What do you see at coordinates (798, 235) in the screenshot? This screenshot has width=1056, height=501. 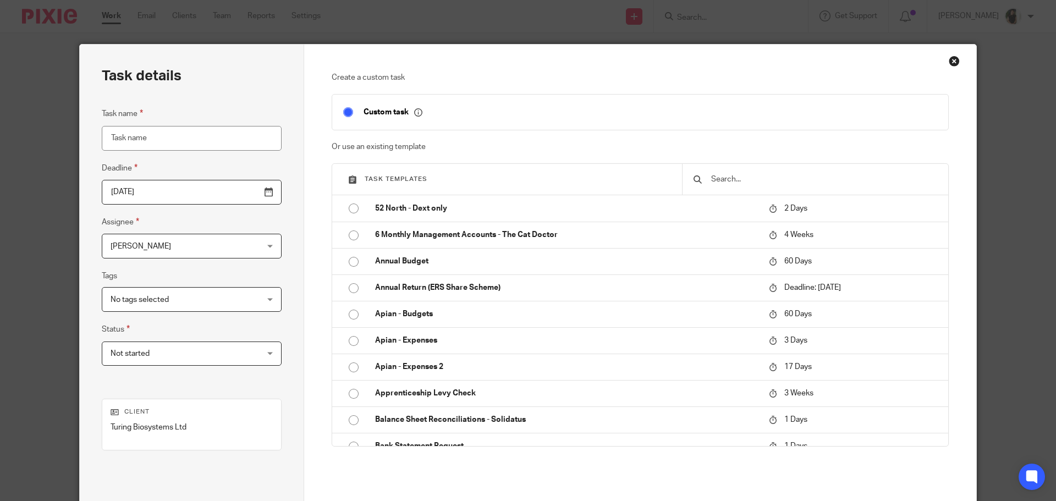 I see `span: 4 Weeks` at bounding box center [798, 235].